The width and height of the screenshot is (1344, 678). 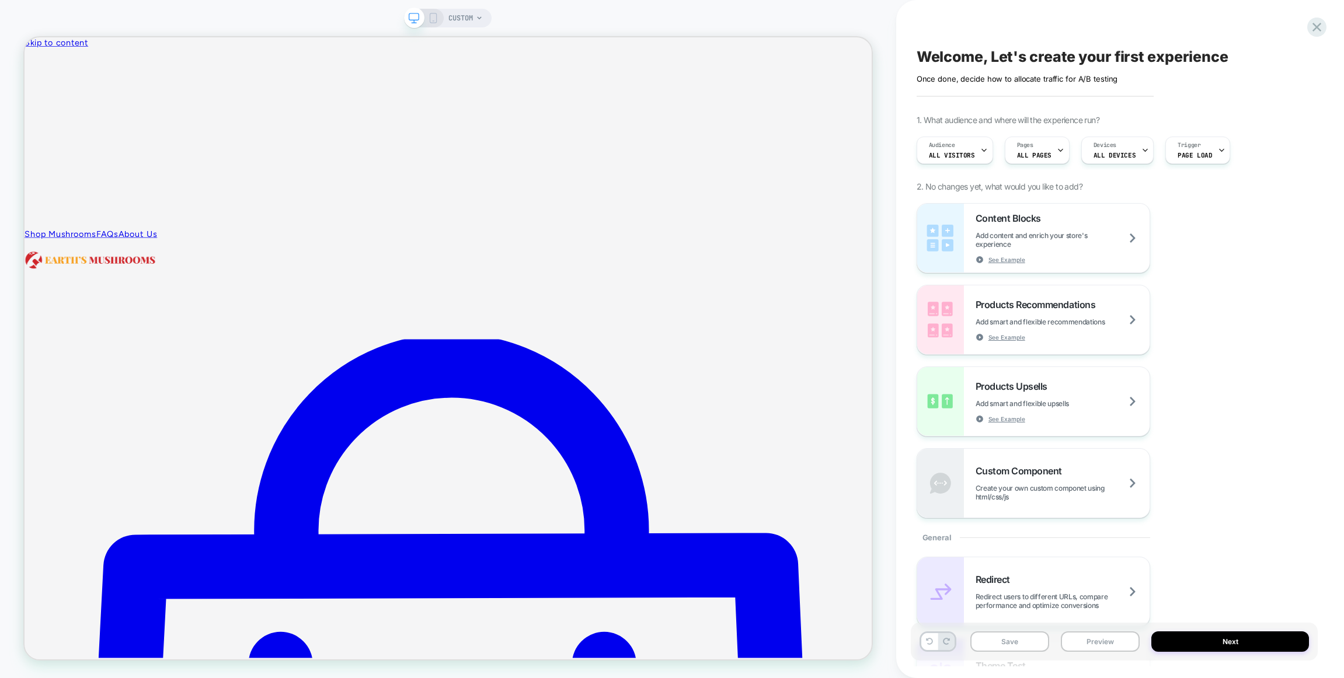 I want to click on span: FAQs, so click(x=110, y=263).